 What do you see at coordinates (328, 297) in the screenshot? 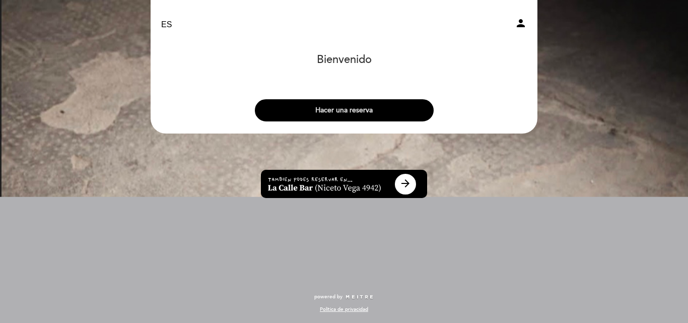
I see `span: powered by` at bounding box center [328, 297].